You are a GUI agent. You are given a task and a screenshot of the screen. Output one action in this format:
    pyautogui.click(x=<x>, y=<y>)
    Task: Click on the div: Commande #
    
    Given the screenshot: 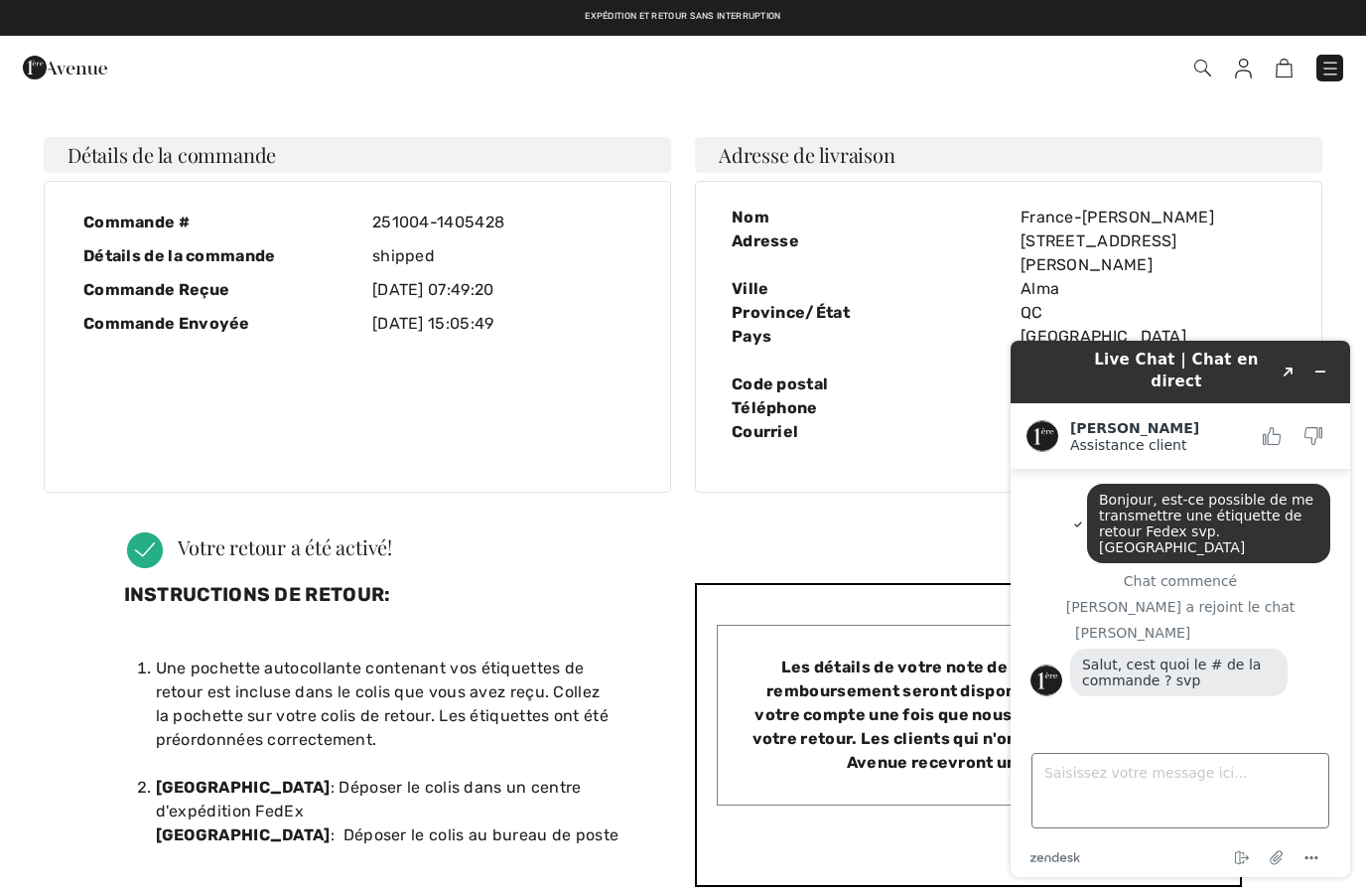 What is the action you would take?
    pyautogui.click(x=213, y=222)
    